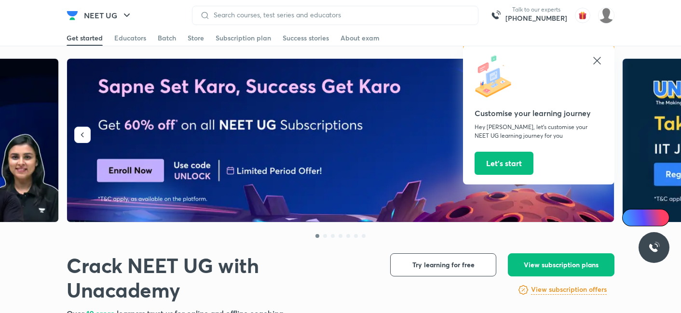 The height and width of the screenshot is (313, 681). I want to click on img: call-us, so click(496, 15).